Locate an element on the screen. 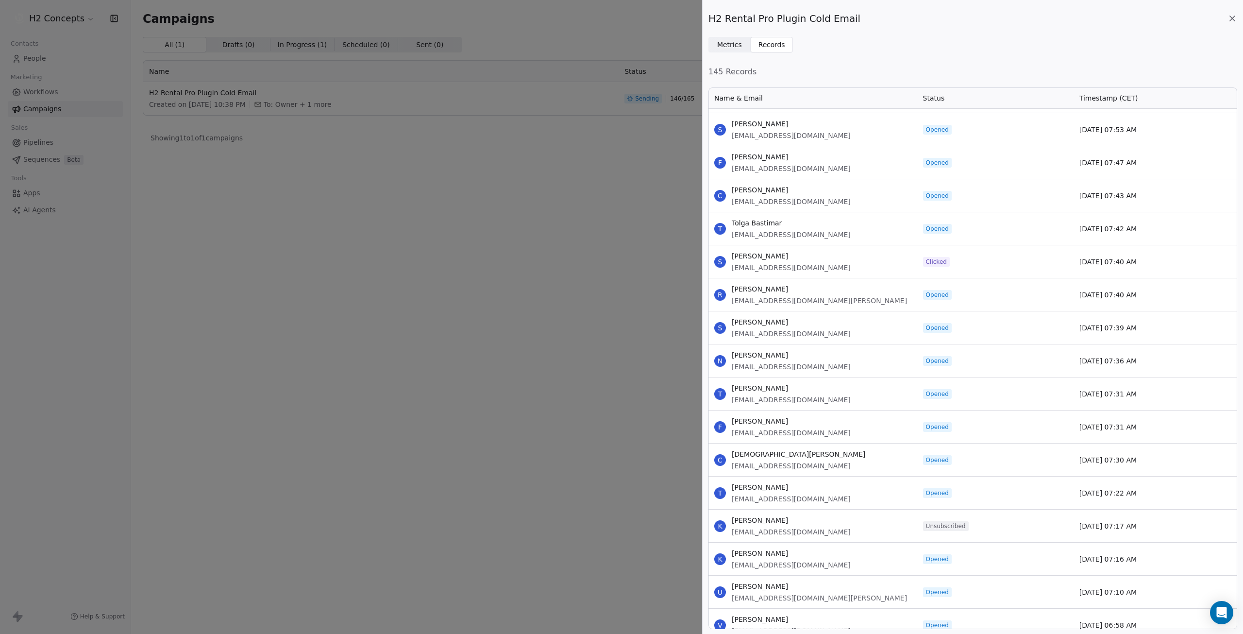  span: R is located at coordinates (720, 295).